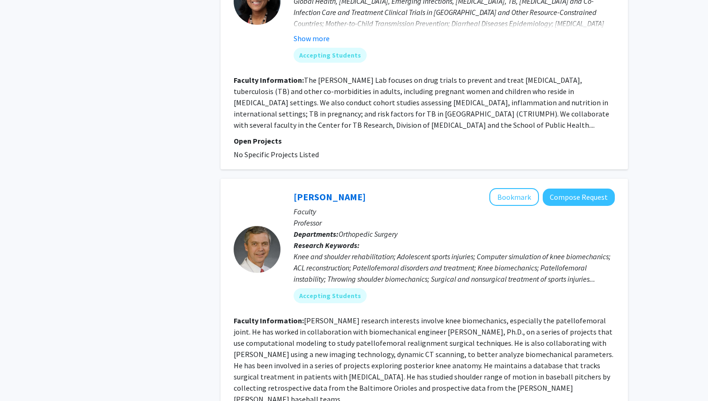  I want to click on div: Knee and shoulder rehabilitation; Adolescent sports injuries; Computer simulation of knee biomech..., so click(454, 268).